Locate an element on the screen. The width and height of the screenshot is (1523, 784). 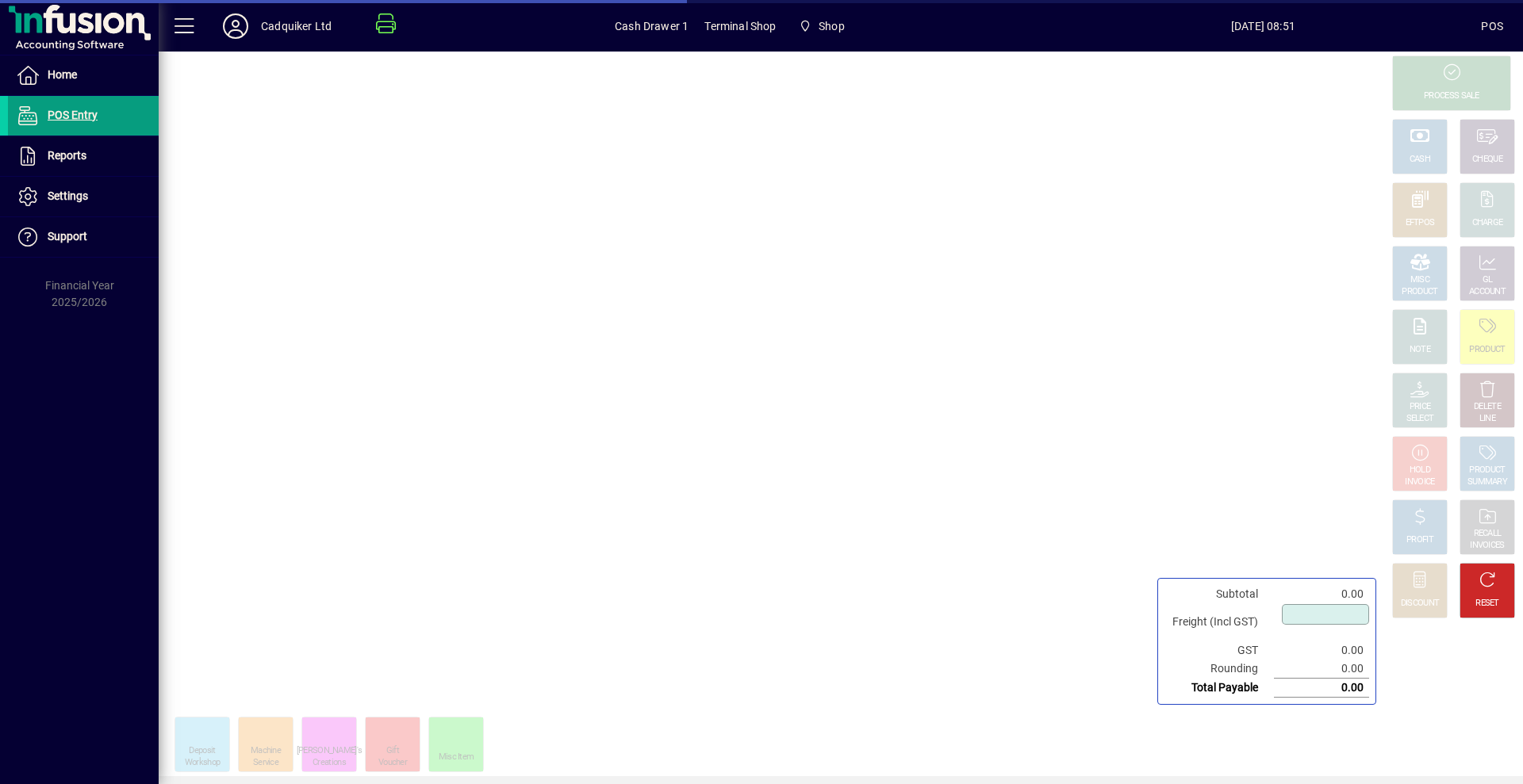
span: Home is located at coordinates (61, 75).